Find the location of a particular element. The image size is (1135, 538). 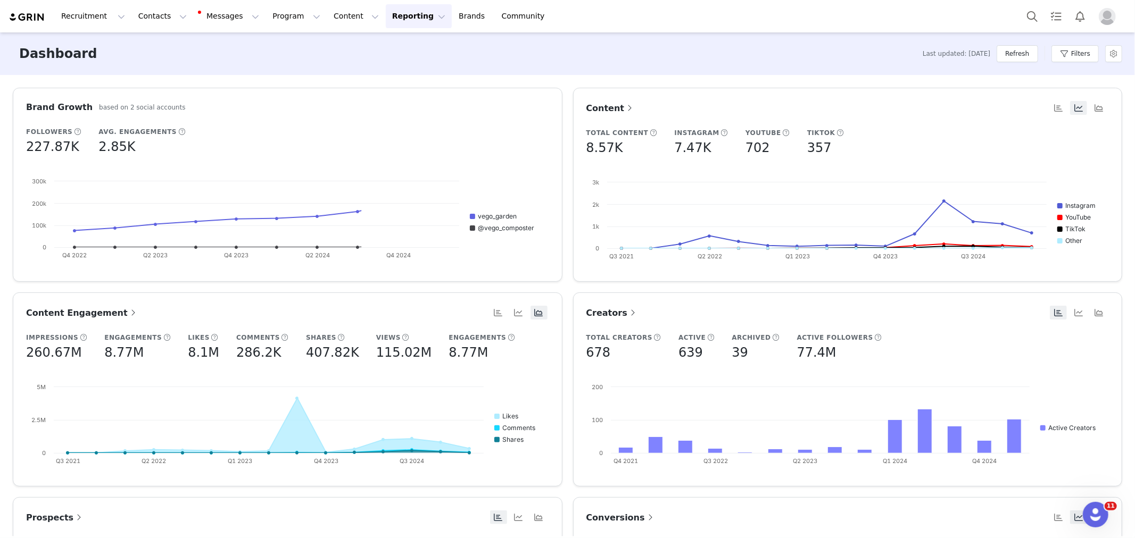

text: 200 is located at coordinates (597, 387).